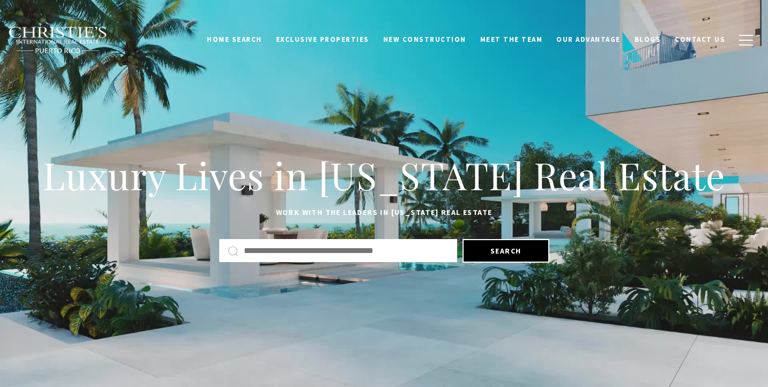 The height and width of the screenshot is (387, 768). What do you see at coordinates (58, 40) in the screenshot?
I see `img: Christie's International Real Estate black text logo` at bounding box center [58, 40].